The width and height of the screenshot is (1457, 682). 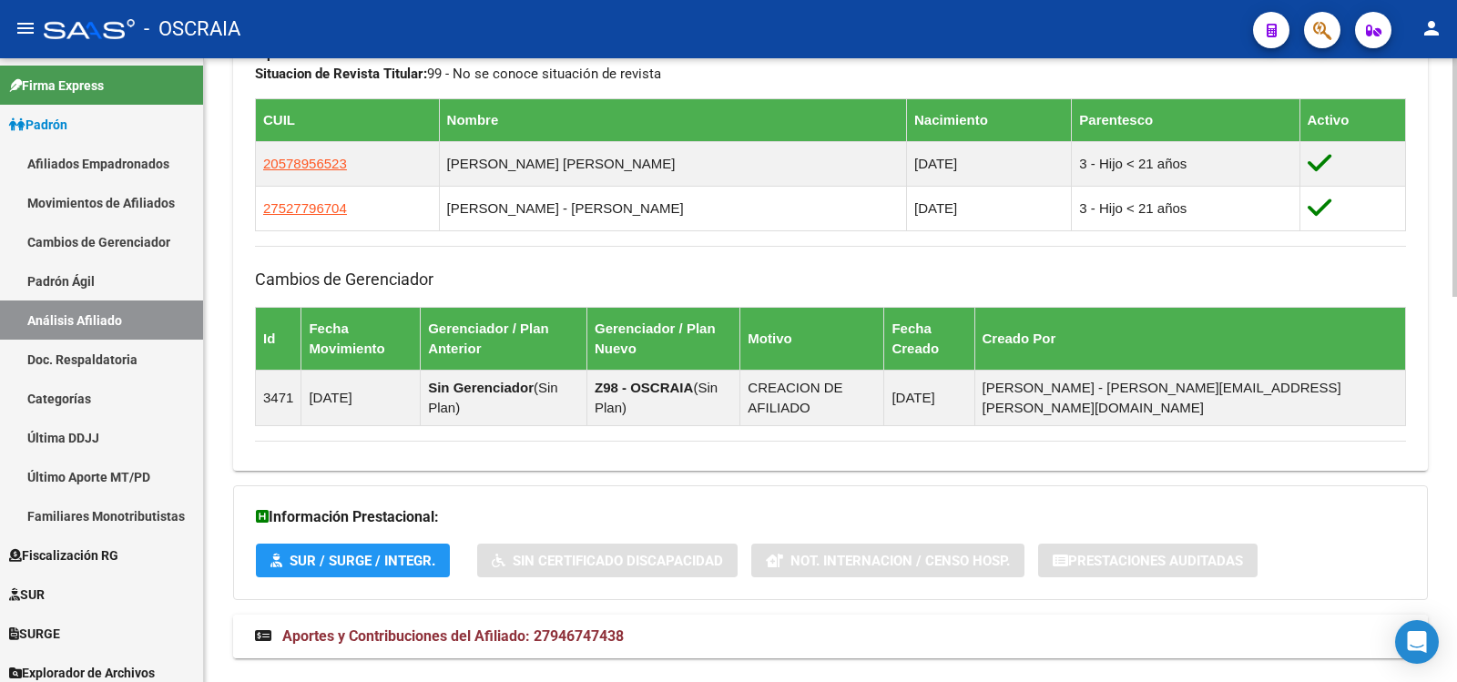 What do you see at coordinates (279, 338) in the screenshot?
I see `th: Id` at bounding box center [279, 338].